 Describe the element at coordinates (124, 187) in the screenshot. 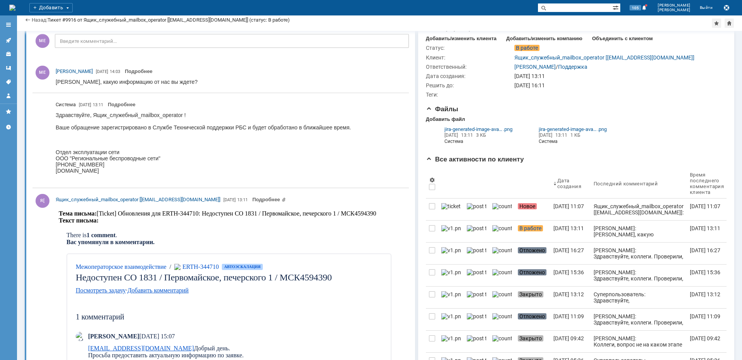

I see `a: эту статью` at that location.